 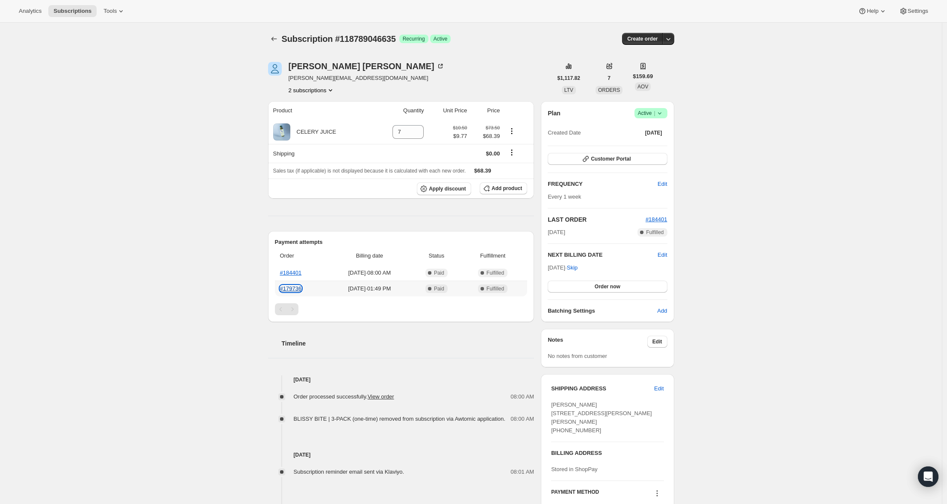 What do you see at coordinates (597, 342) in the screenshot?
I see `h3: Notes` at bounding box center [597, 342].